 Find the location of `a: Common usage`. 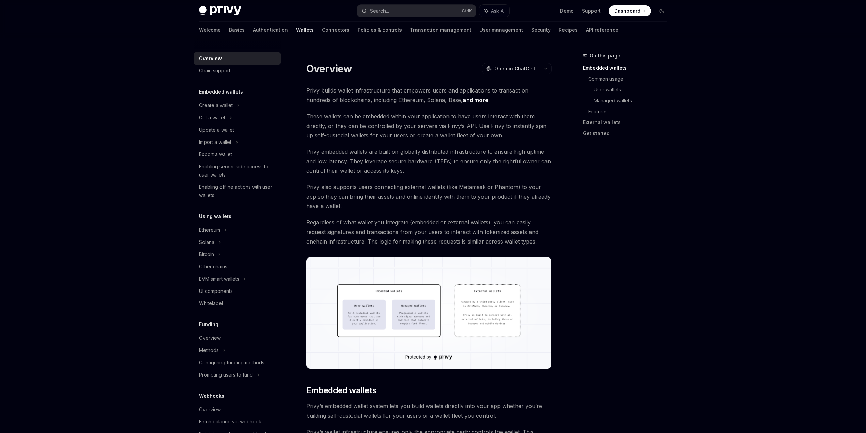

a: Common usage is located at coordinates (631, 79).